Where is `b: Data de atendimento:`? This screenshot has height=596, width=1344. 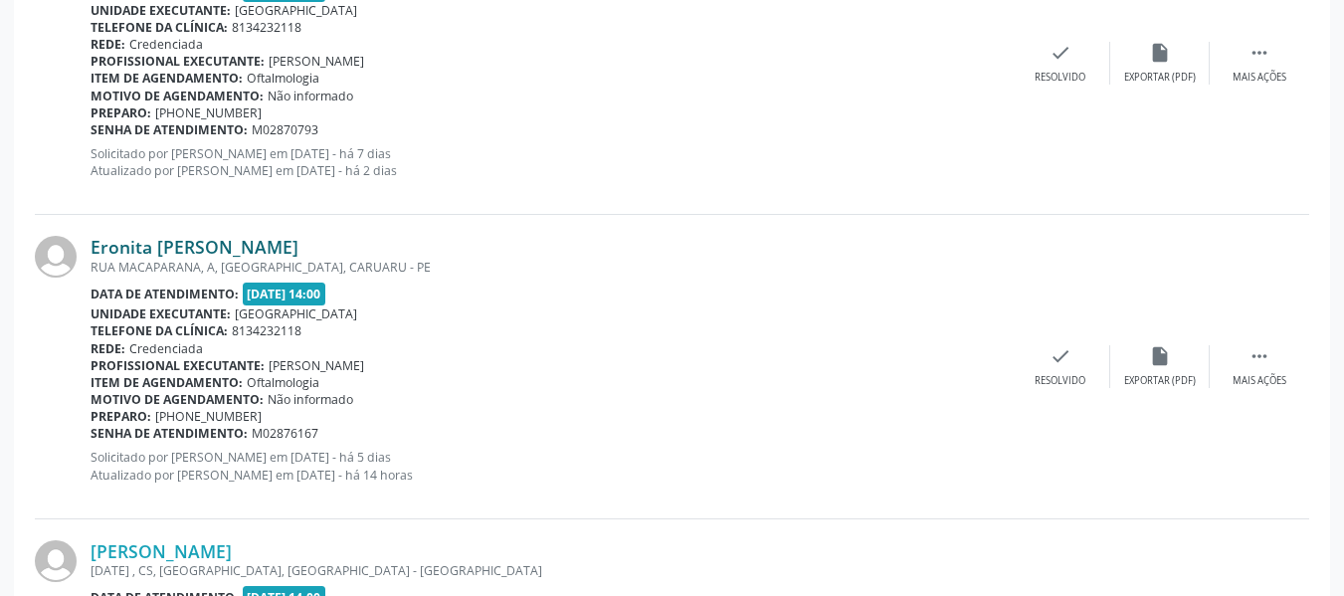 b: Data de atendimento: is located at coordinates (164, 294).